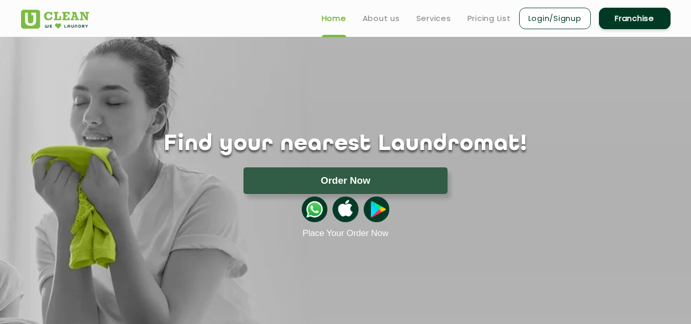  What do you see at coordinates (555, 18) in the screenshot?
I see `a: Login/Signup` at bounding box center [555, 18].